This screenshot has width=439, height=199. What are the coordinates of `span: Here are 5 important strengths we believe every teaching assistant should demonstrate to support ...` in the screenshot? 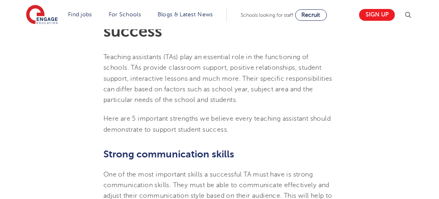 It's located at (217, 124).